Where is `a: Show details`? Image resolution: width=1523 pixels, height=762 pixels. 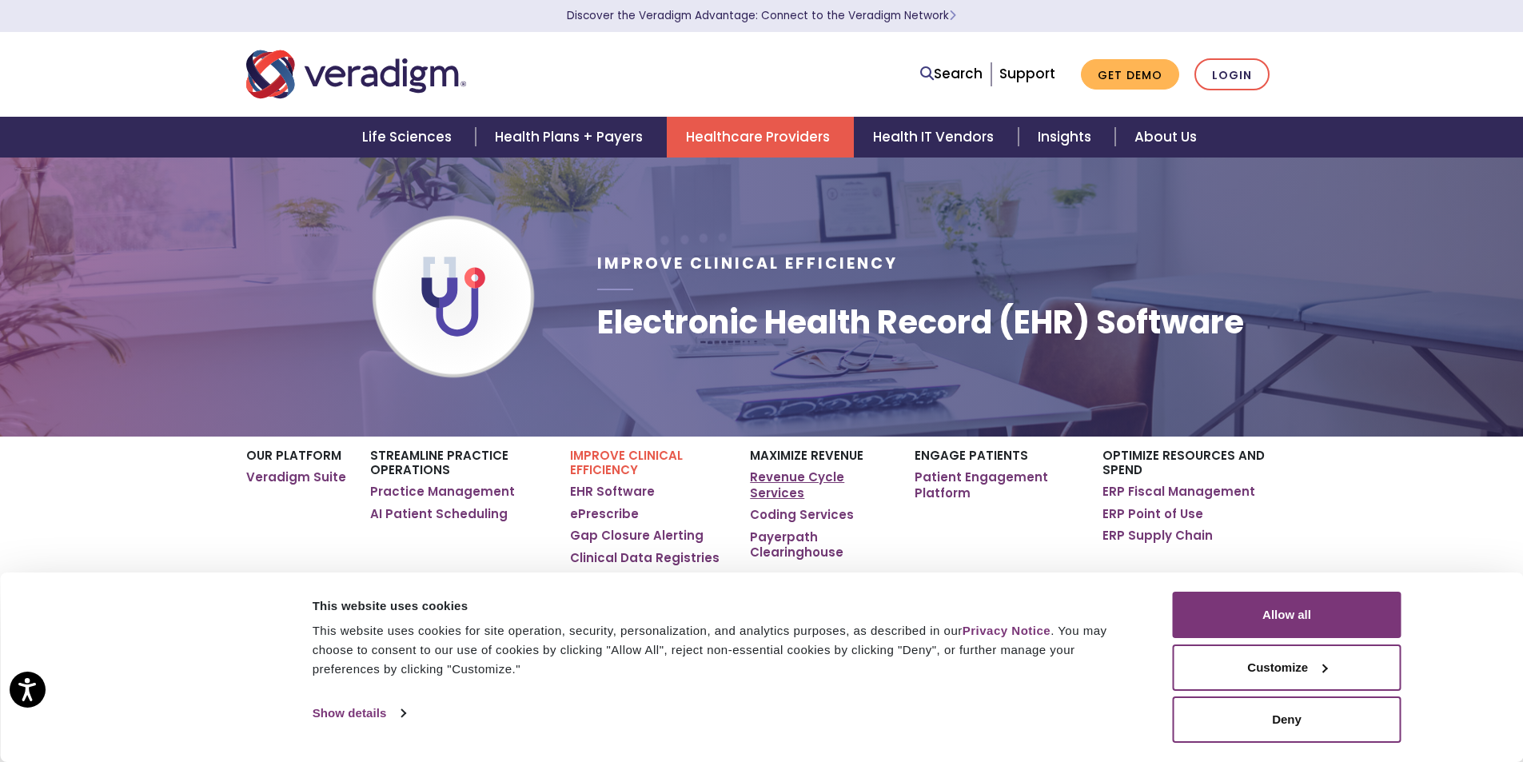
a: Show details is located at coordinates (359, 713).